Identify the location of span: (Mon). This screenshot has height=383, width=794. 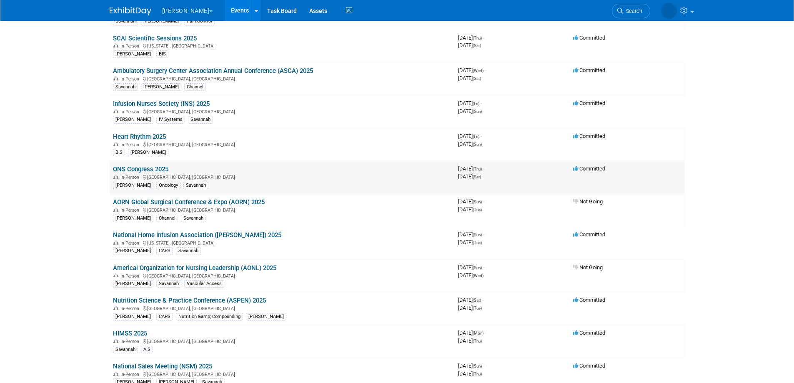
(478, 333).